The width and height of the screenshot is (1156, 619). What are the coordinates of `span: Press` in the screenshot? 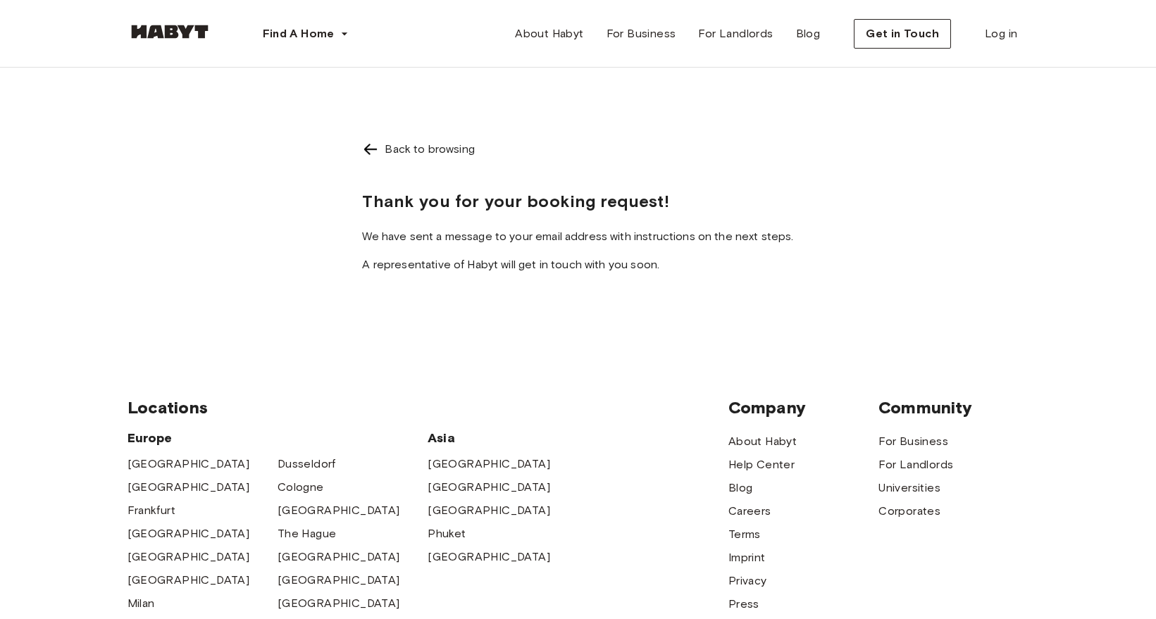 It's located at (744, 604).